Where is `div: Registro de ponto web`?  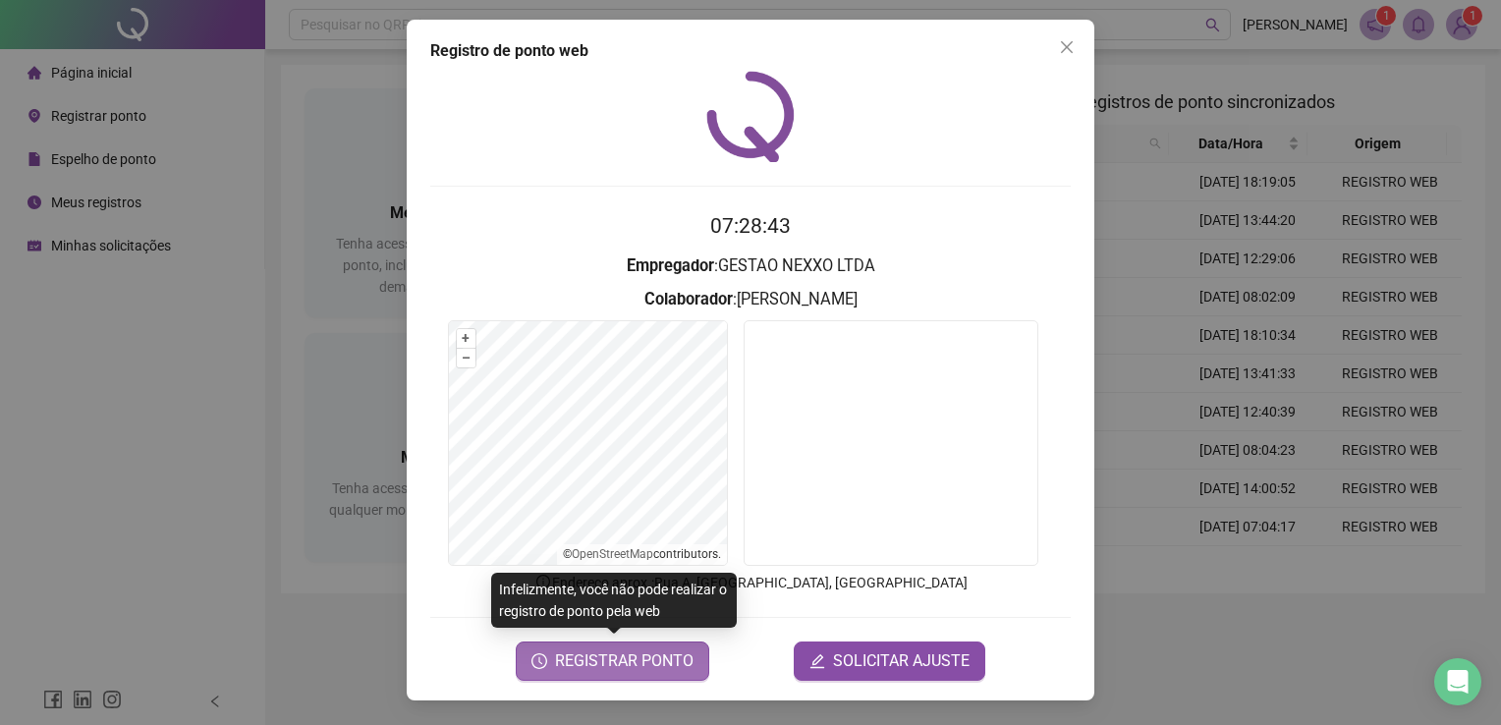 div: Registro de ponto web is located at coordinates (751, 51).